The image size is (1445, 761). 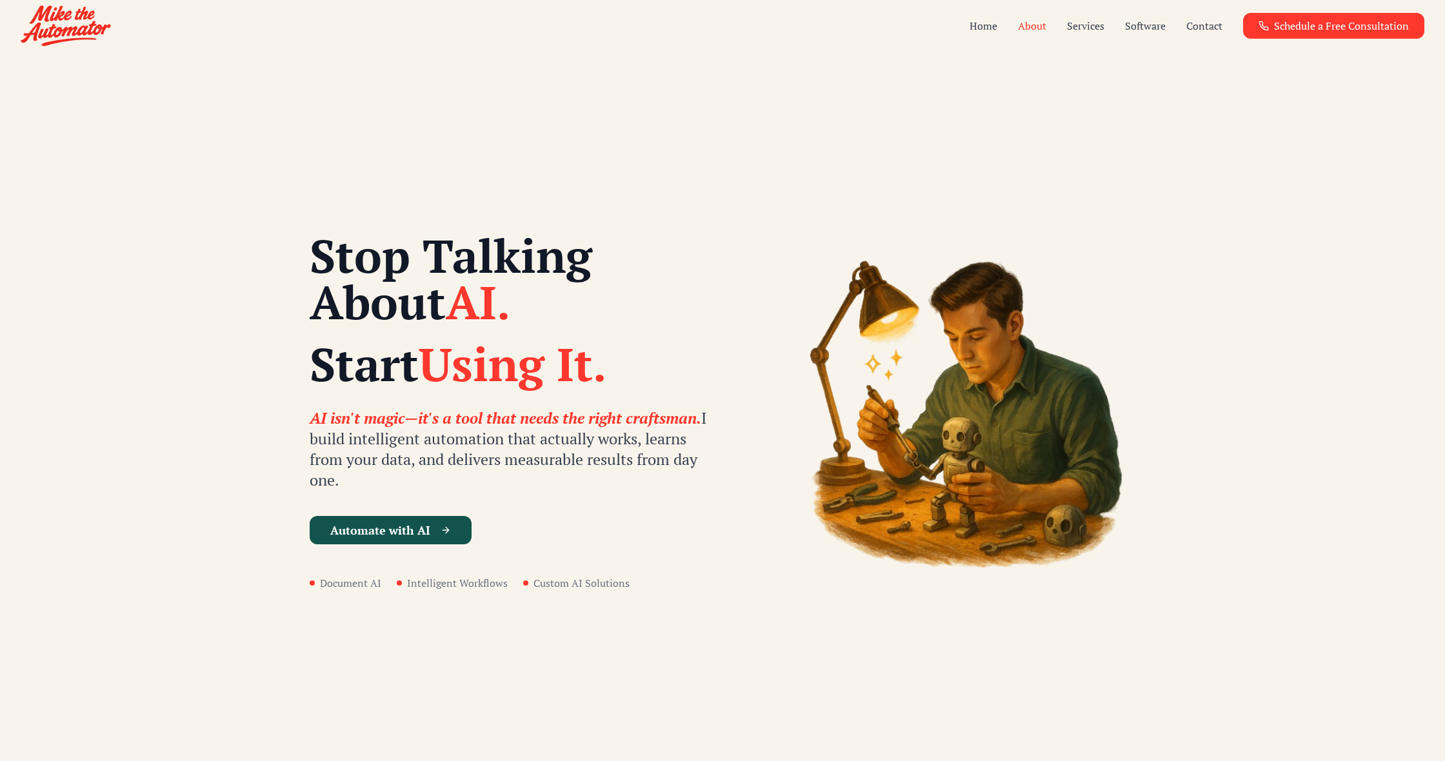 I want to click on a: Schedule a Free Consultation, so click(x=1333, y=26).